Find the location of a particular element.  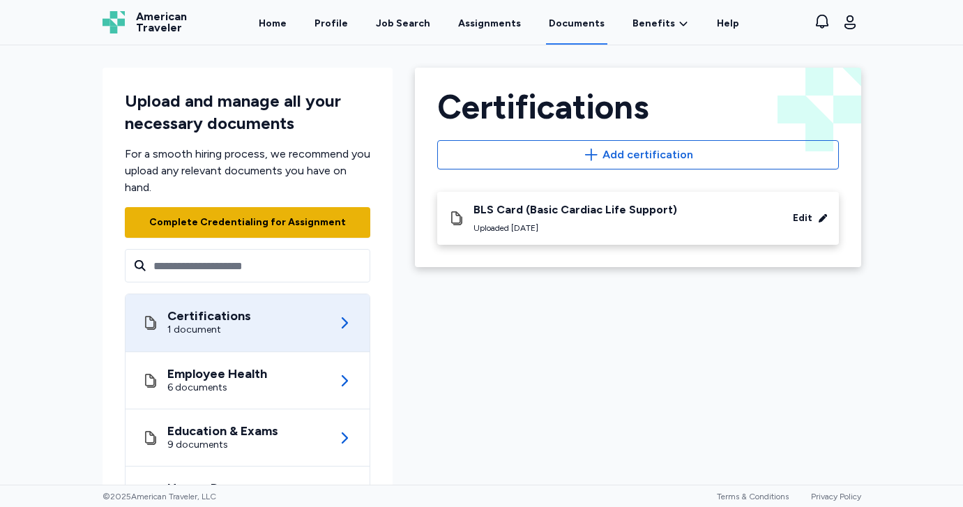

a: Terms & Conditions is located at coordinates (753, 497).